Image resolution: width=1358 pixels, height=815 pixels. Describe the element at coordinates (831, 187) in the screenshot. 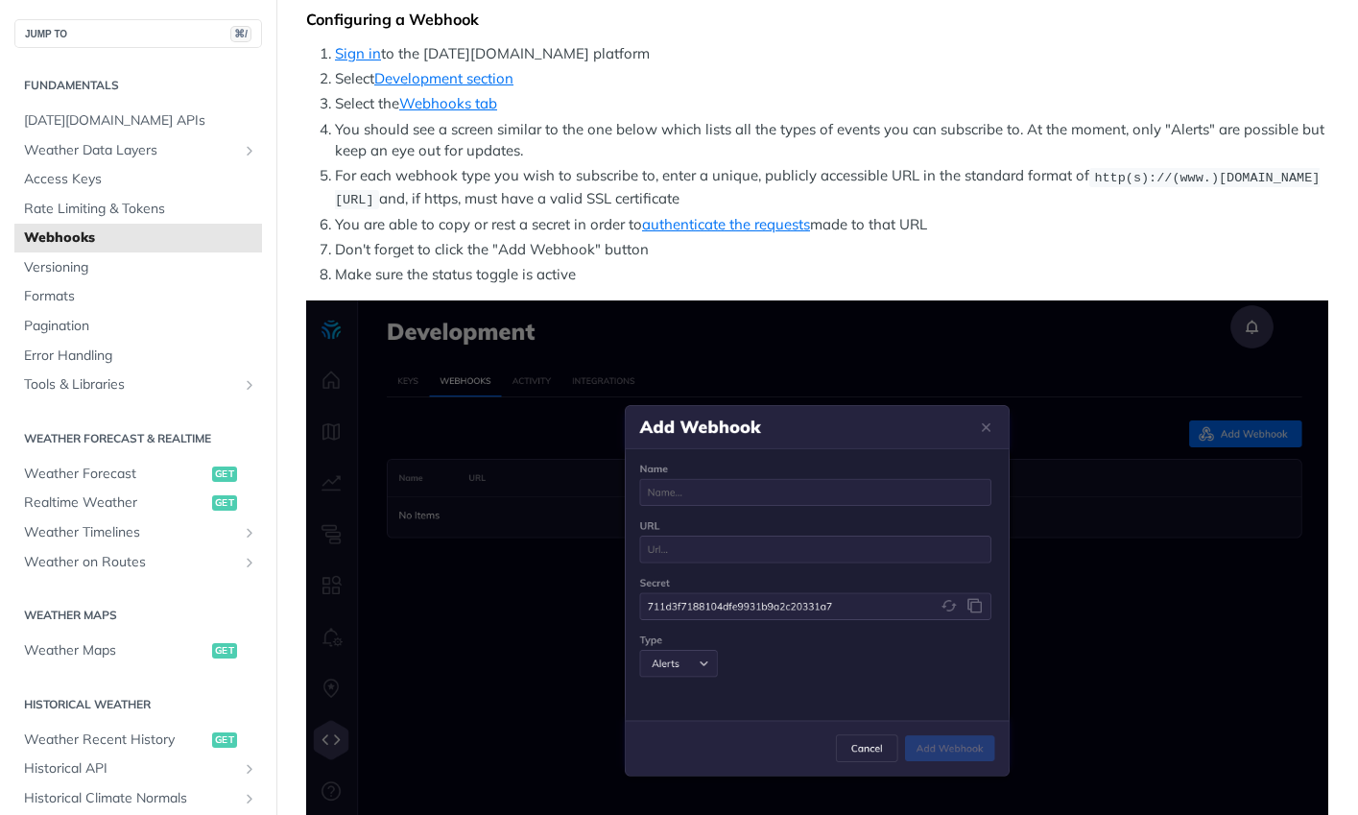

I see `li: For each webhook type you wish to subscribe to, enter a unique, publicly accessible URL in the st...` at that location.